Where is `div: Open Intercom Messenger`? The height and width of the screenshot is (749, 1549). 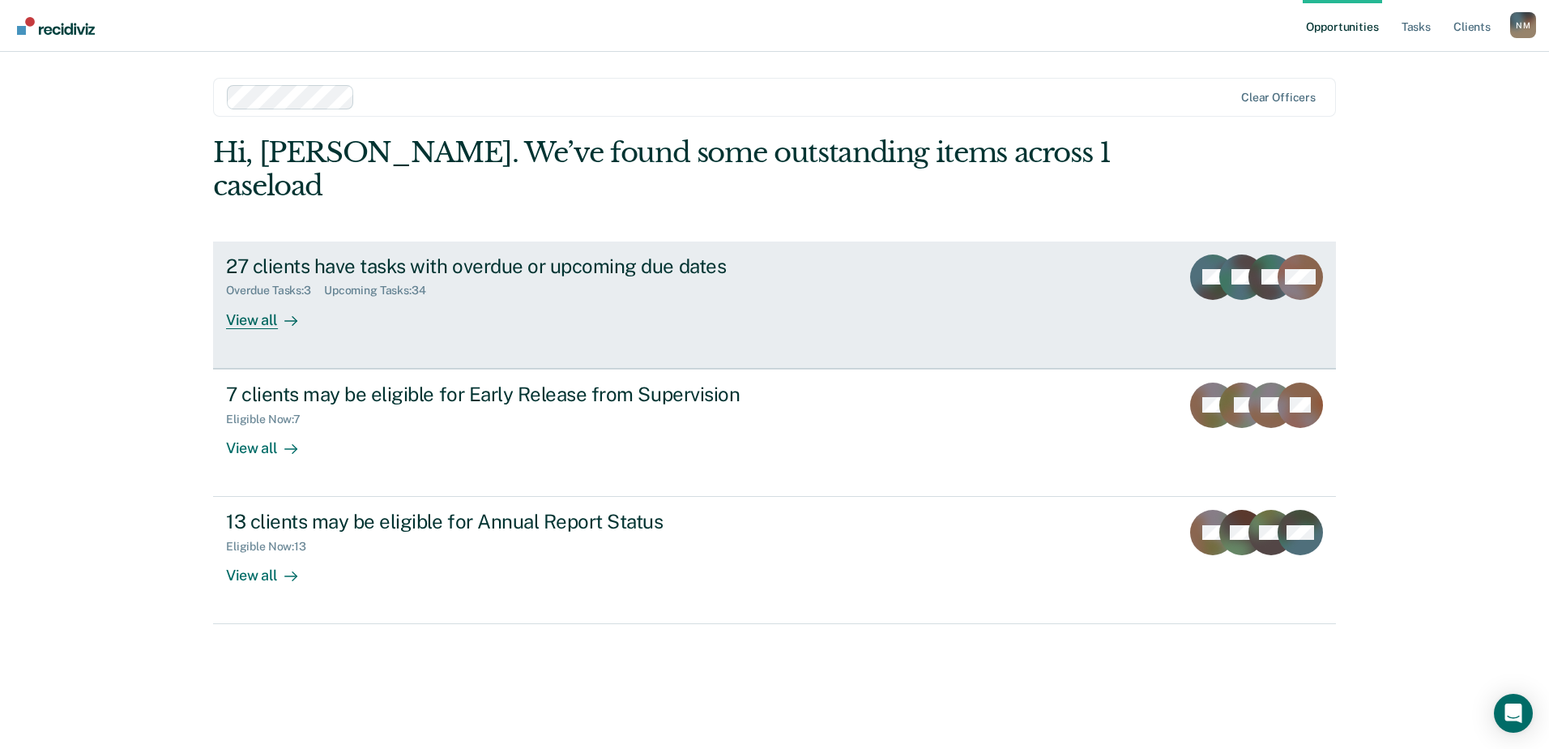 div: Open Intercom Messenger is located at coordinates (1513, 713).